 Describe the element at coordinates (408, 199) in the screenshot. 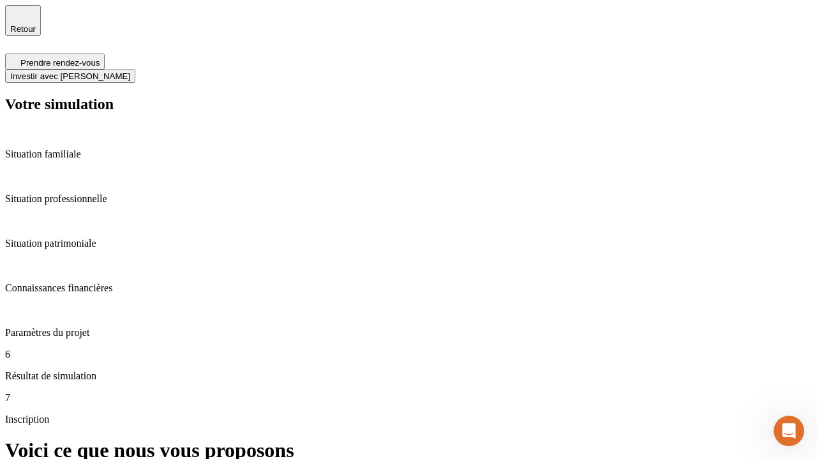

I see `p: Situation professionnelle` at that location.